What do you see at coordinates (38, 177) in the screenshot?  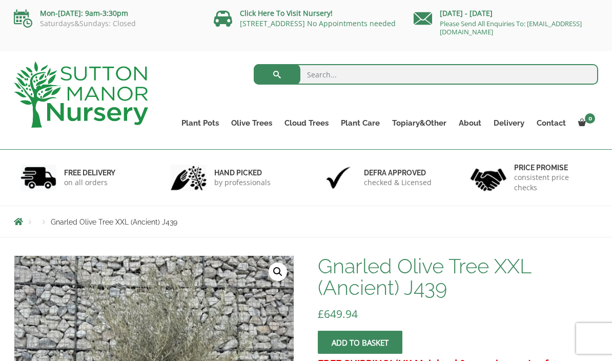 I see `img: 1.jpg` at bounding box center [38, 177].